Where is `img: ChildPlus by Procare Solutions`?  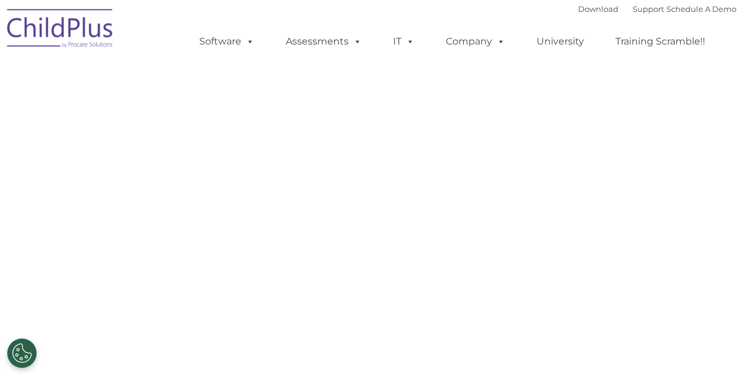 img: ChildPlus by Procare Solutions is located at coordinates (61, 30).